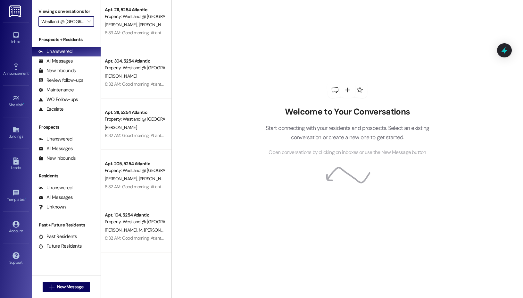 The width and height of the screenshot is (523, 298). I want to click on div: Residents, so click(66, 176).